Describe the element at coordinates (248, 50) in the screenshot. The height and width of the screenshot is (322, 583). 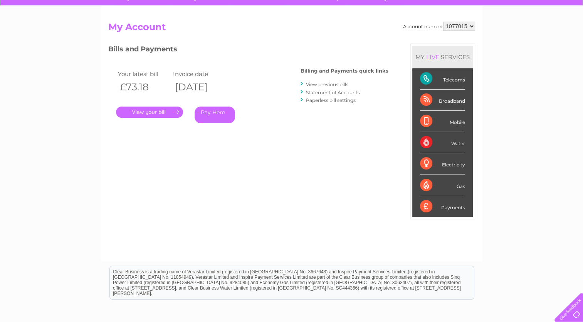
I see `h3: Bills and Payments` at that location.